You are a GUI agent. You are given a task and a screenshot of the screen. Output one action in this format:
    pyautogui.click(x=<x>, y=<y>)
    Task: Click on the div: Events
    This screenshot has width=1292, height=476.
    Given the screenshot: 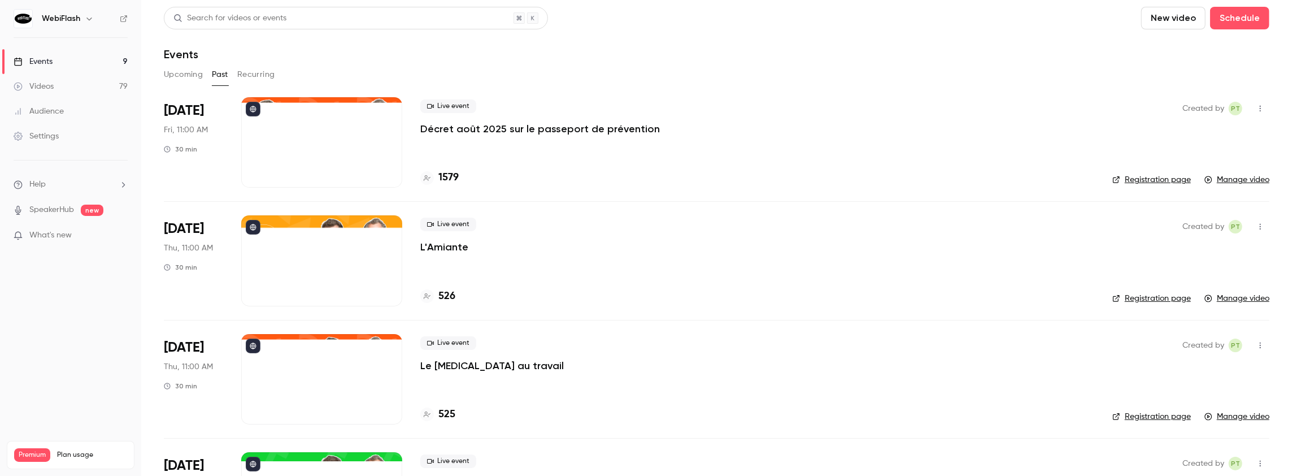 What is the action you would take?
    pyautogui.click(x=33, y=62)
    